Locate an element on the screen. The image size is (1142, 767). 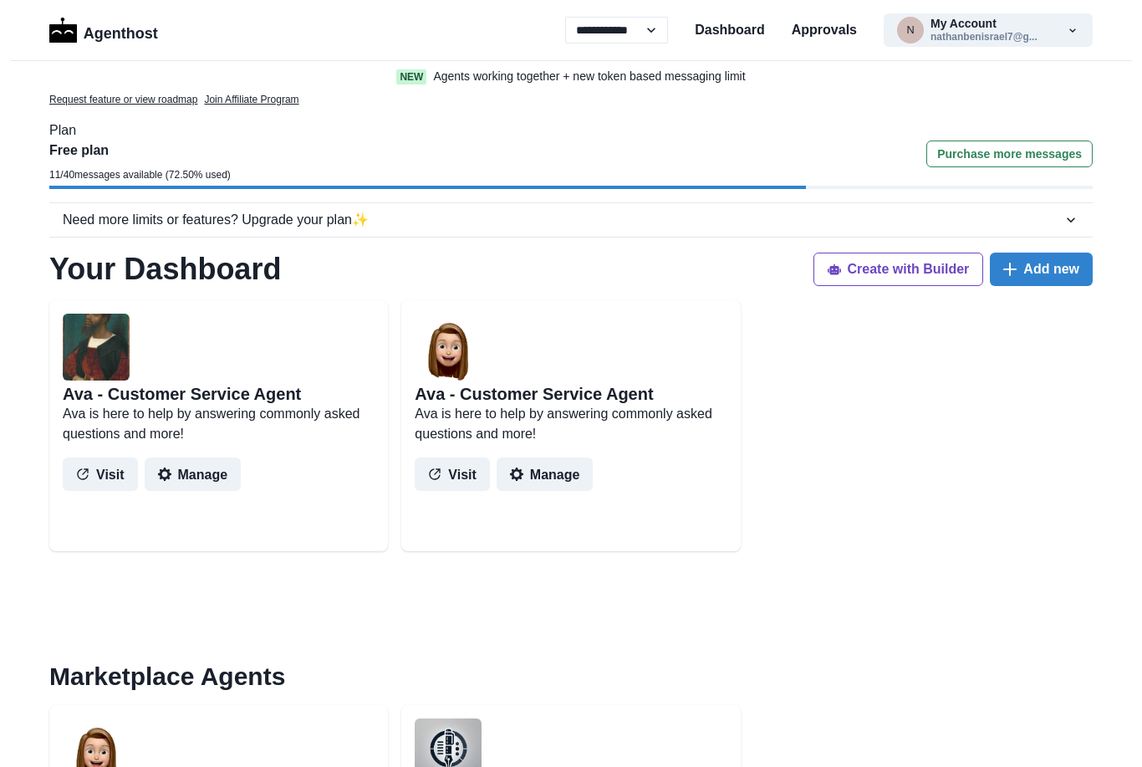
a: Join Affiliate Program is located at coordinates (251, 100).